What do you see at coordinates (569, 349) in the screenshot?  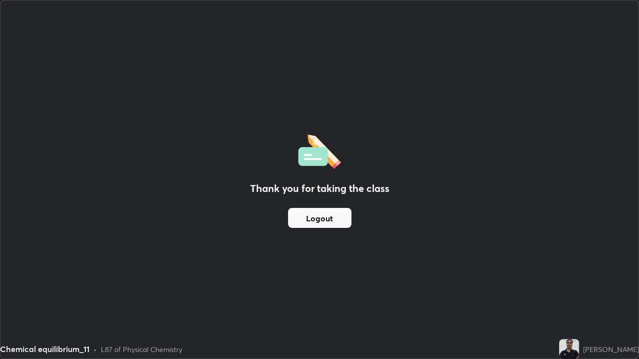 I see `img: 2746b4ae3dd242b0847139de884b18c5.jpg` at bounding box center [569, 349].